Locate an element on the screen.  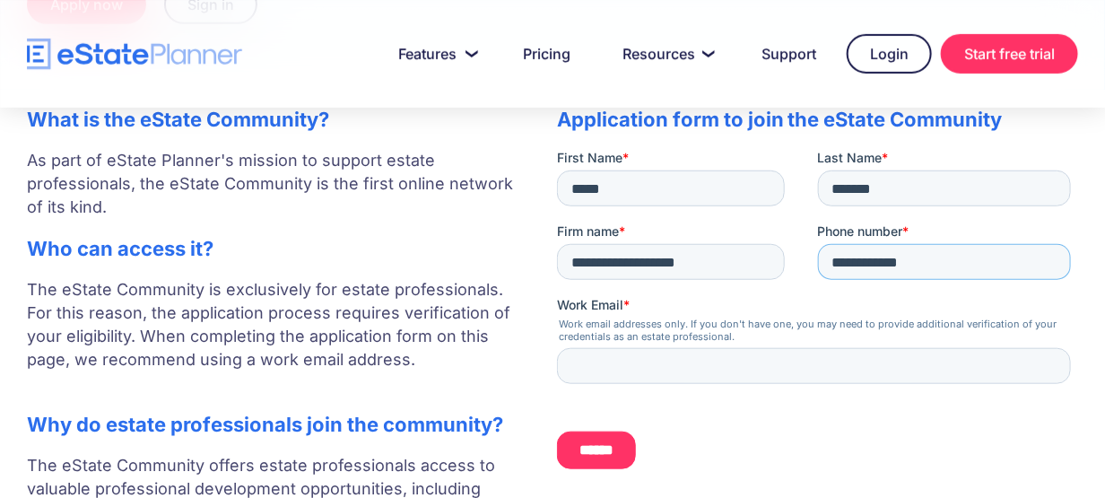
h2: Why do estate professionals join the community? is located at coordinates (274, 424).